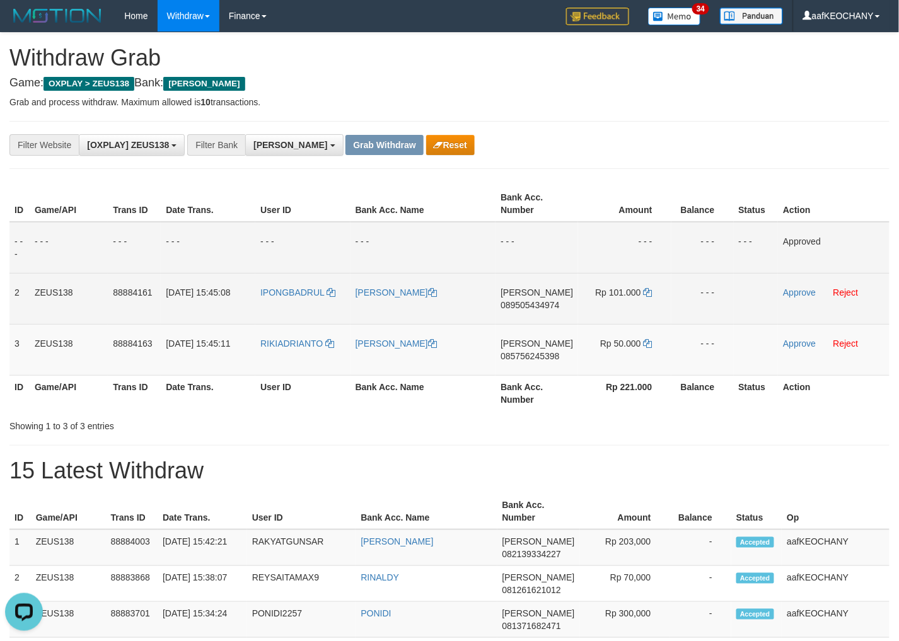  Describe the element at coordinates (291, 343) in the screenshot. I see `span: RIKIADRIANTO` at that location.